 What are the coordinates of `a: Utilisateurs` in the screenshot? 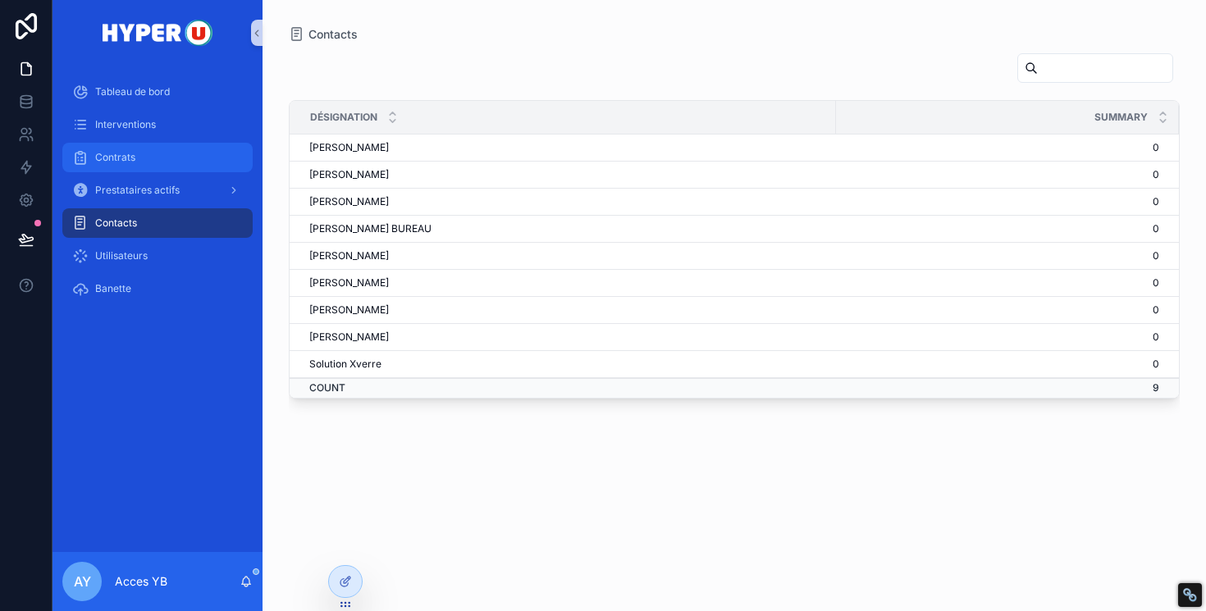 It's located at (157, 256).